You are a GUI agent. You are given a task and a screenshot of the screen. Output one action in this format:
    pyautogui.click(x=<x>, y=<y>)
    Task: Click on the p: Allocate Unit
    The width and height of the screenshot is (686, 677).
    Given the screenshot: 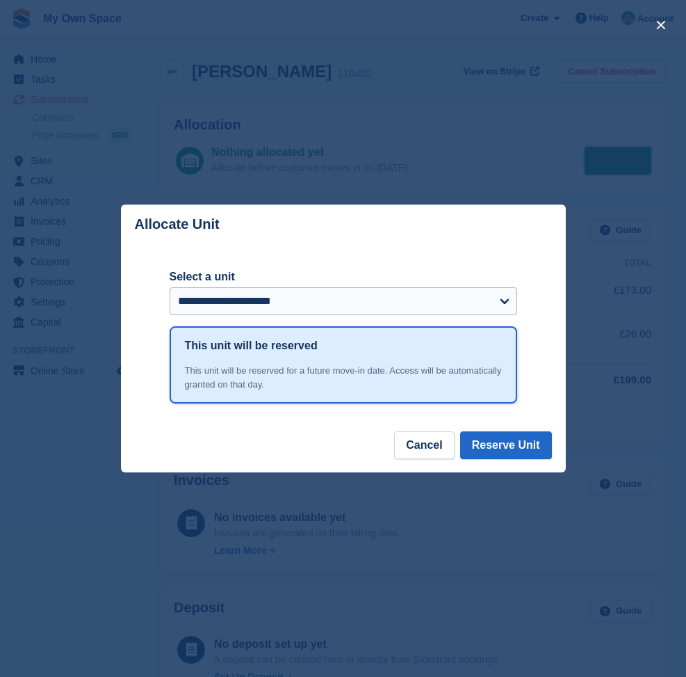 What is the action you would take?
    pyautogui.click(x=177, y=224)
    